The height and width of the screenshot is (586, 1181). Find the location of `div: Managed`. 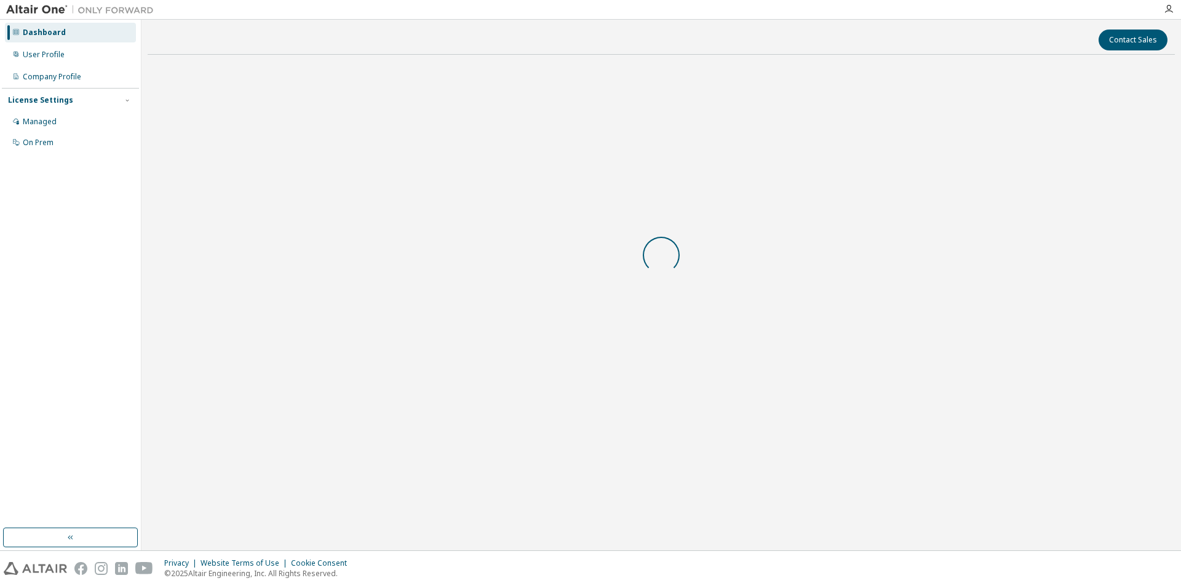

div: Managed is located at coordinates (39, 122).